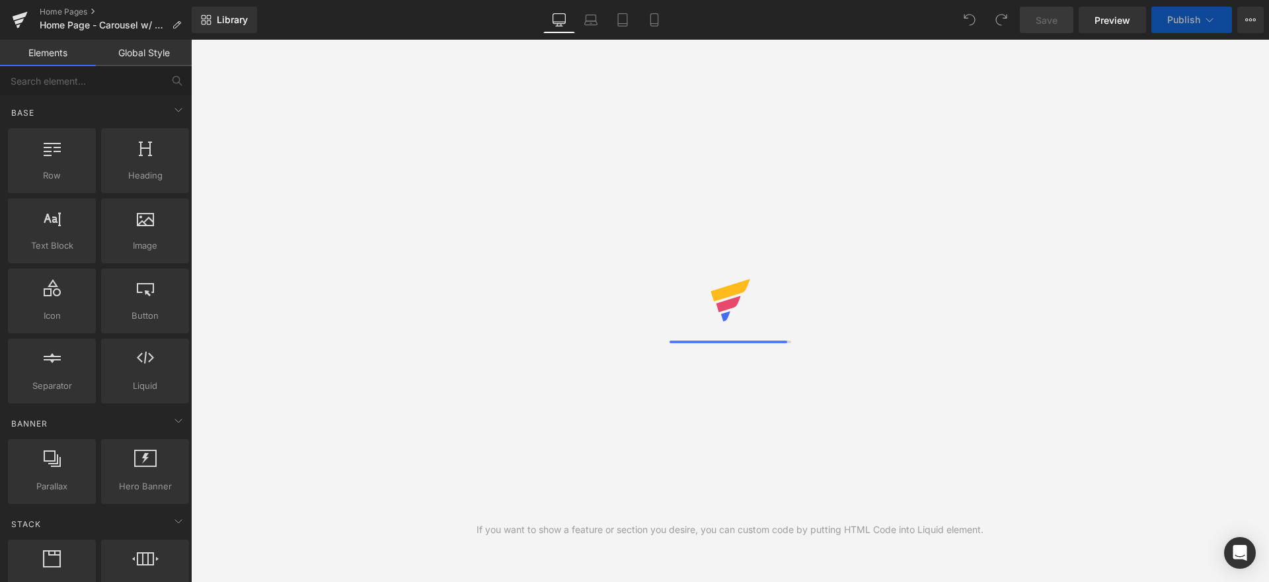  Describe the element at coordinates (1046, 20) in the screenshot. I see `span: Save` at that location.